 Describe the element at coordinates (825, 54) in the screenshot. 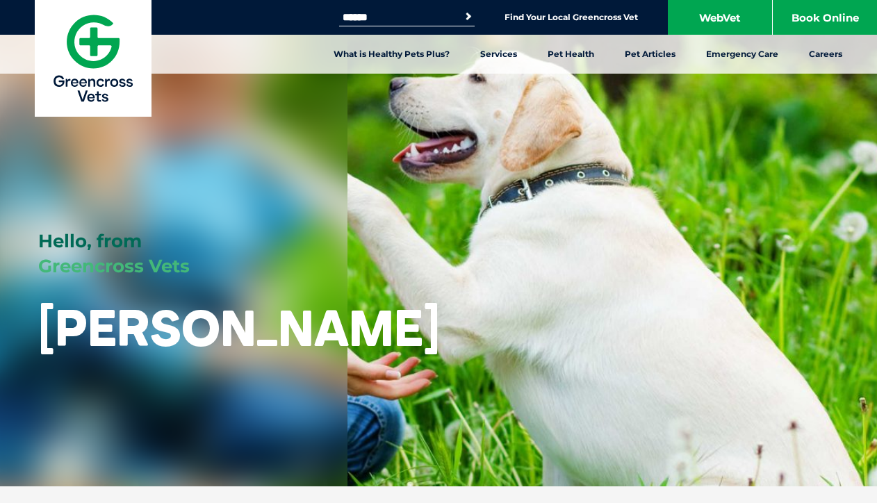

I see `a: Careers` at that location.